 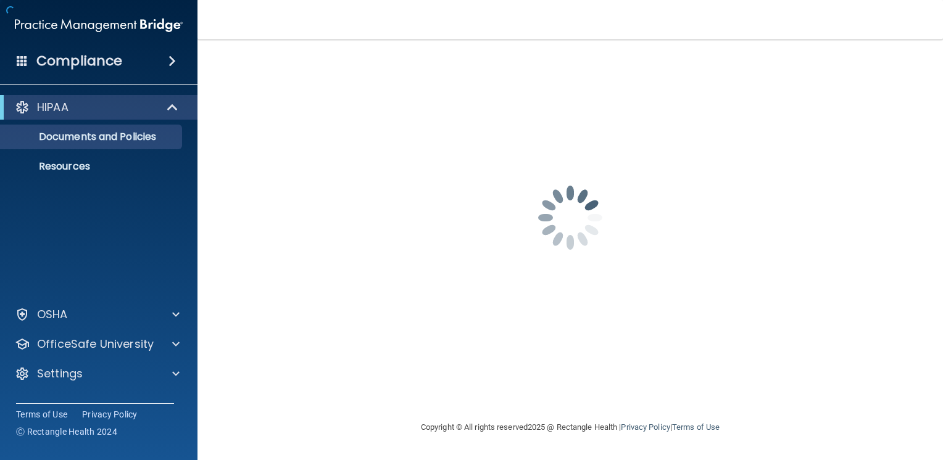 What do you see at coordinates (52, 315) in the screenshot?
I see `p: OSHA` at bounding box center [52, 315].